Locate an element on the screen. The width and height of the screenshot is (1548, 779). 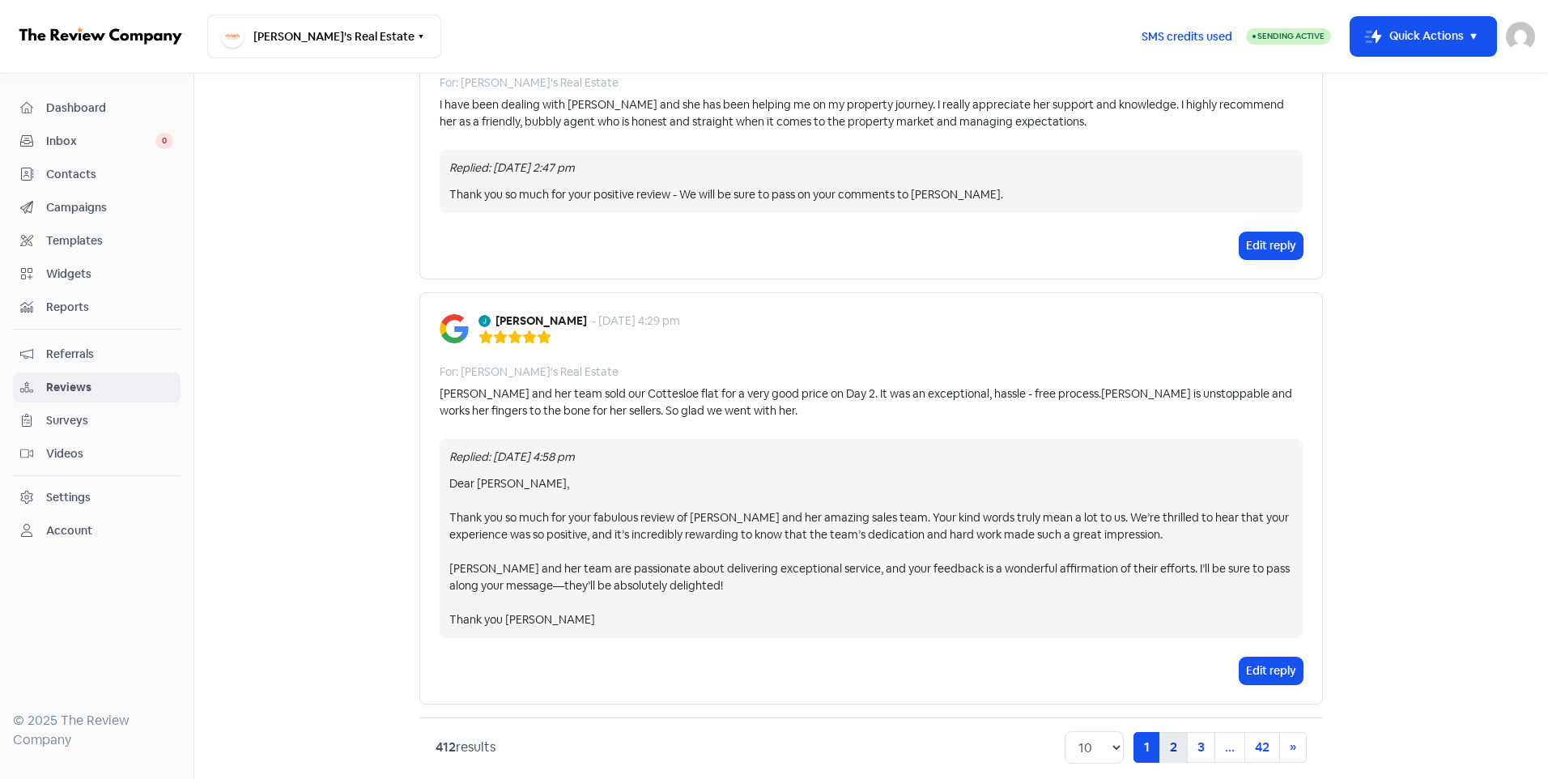
a: Reviews is located at coordinates (96, 387).